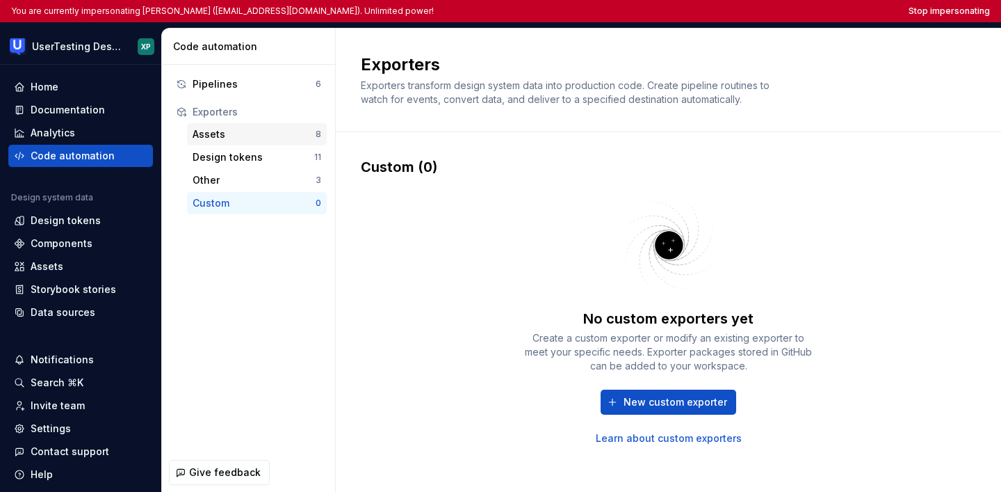  Describe the element at coordinates (81, 405) in the screenshot. I see `a: Invite team` at that location.